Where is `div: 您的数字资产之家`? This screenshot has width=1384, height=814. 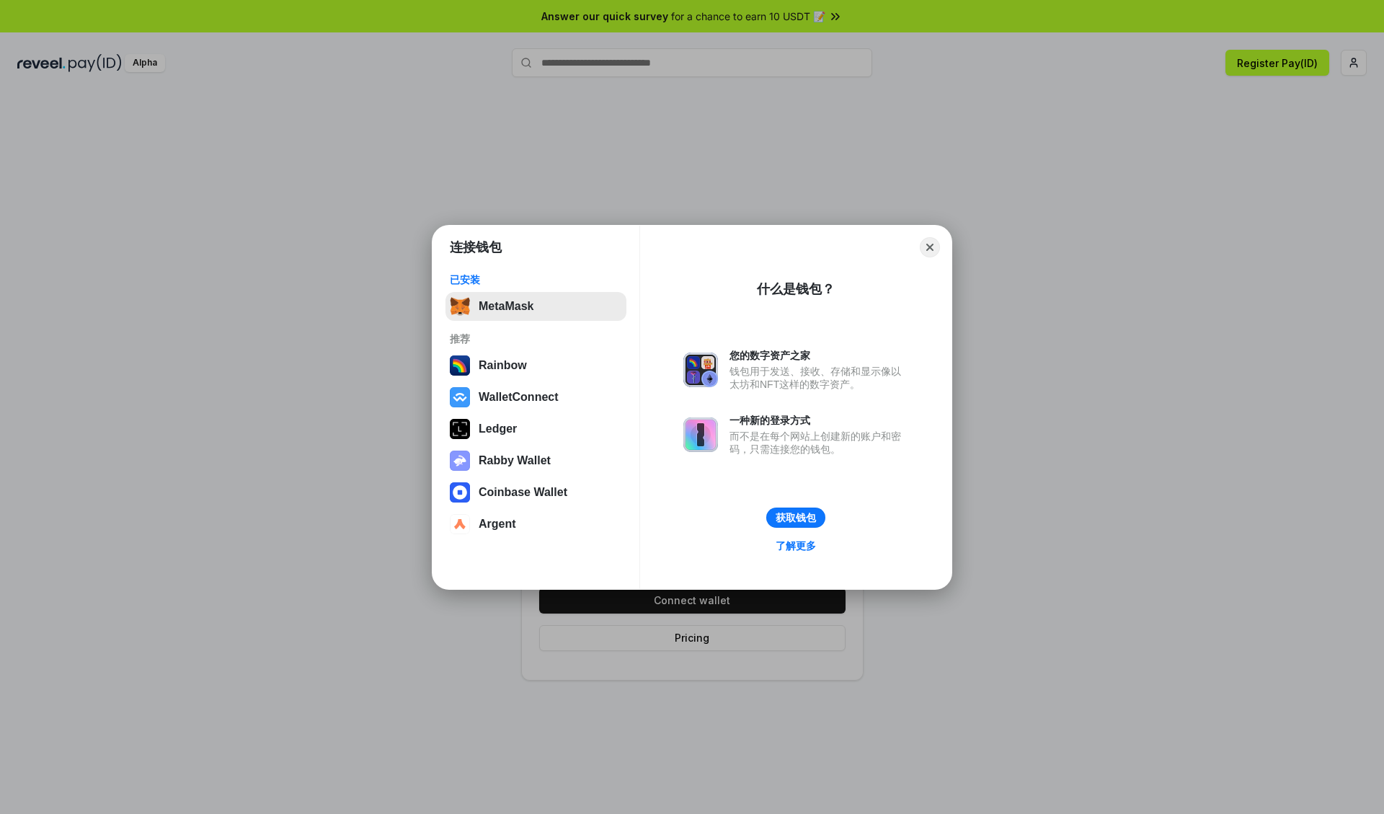
div: 您的数字资产之家 is located at coordinates (819, 355).